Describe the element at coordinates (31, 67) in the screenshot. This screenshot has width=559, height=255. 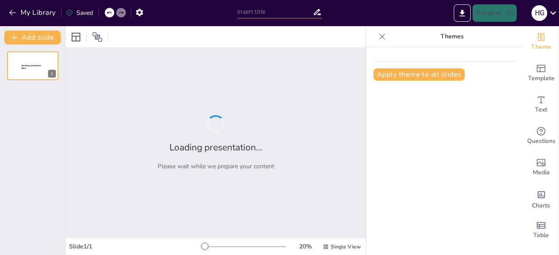
I see `span: Sendsteps presentation editor` at that location.